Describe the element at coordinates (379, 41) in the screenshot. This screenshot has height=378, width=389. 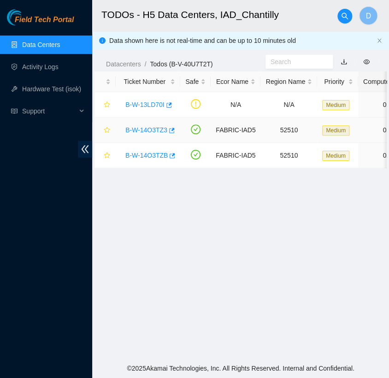
I see `button: close` at that location.